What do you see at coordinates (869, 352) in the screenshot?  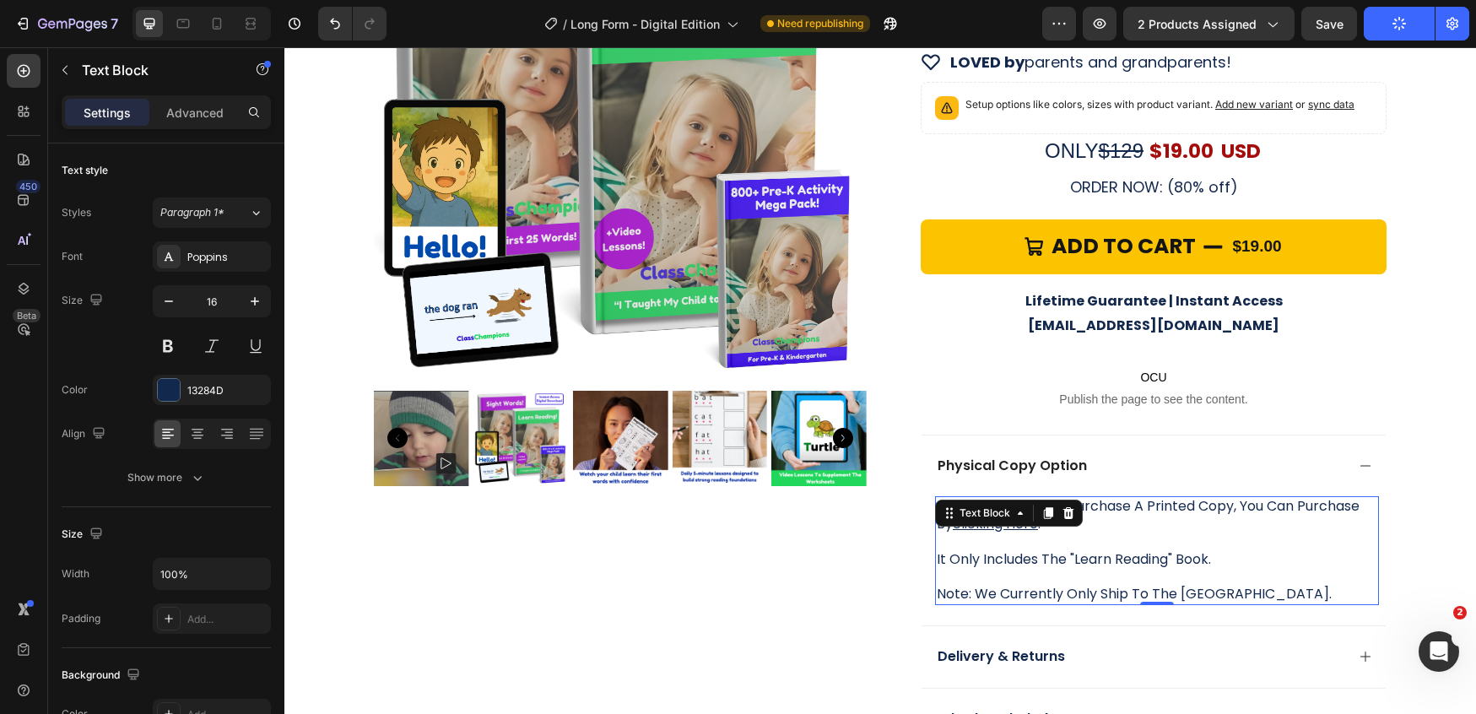 I see `span: Publish the page to see the content.` at bounding box center [869, 352].